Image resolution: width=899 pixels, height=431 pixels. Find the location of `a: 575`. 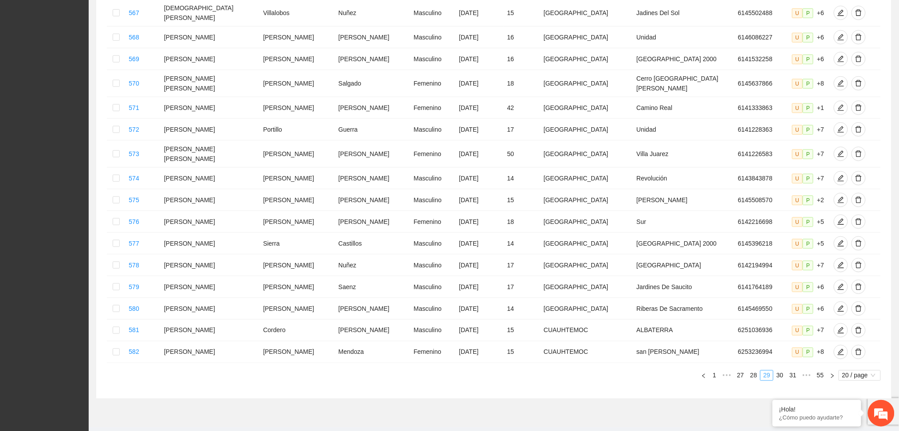

a: 575 is located at coordinates (133, 200).